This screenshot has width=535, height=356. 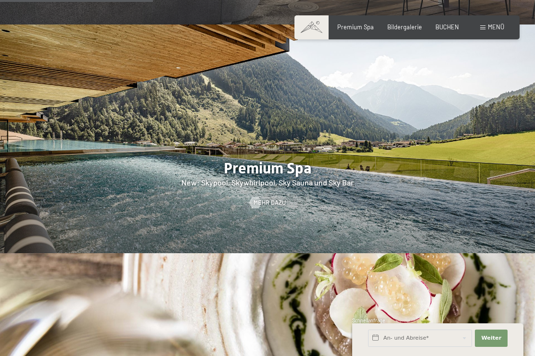 What do you see at coordinates (491, 338) in the screenshot?
I see `button: Weiter` at bounding box center [491, 338].